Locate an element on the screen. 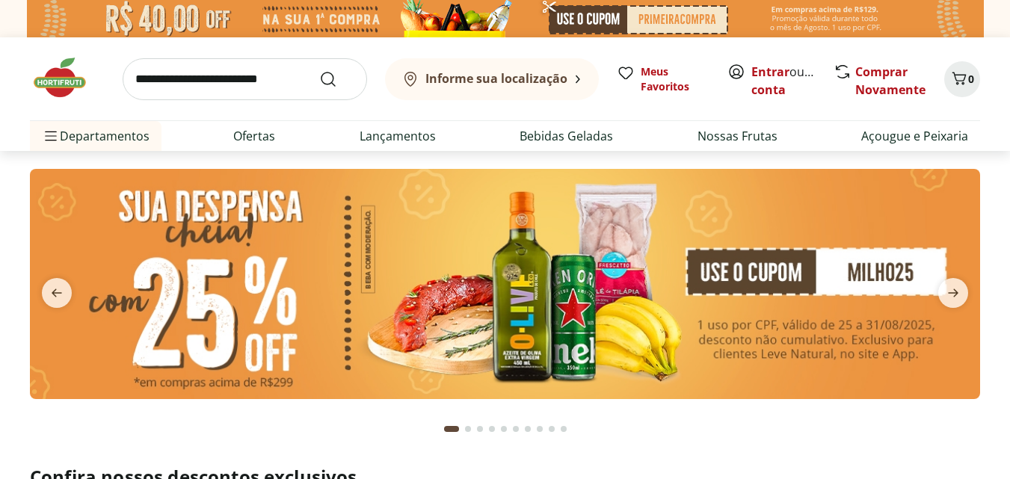  input: search is located at coordinates (244, 79).